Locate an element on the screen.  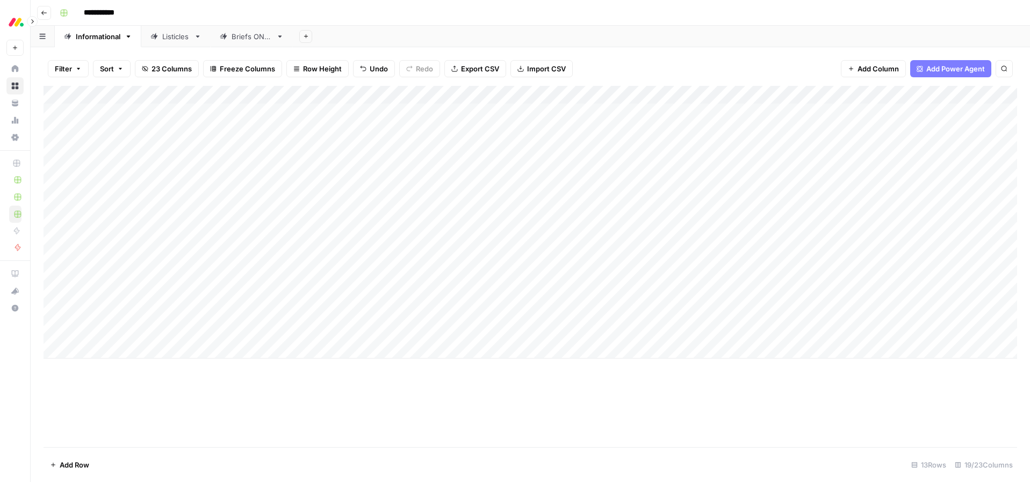
button: Add Row is located at coordinates (69, 465).